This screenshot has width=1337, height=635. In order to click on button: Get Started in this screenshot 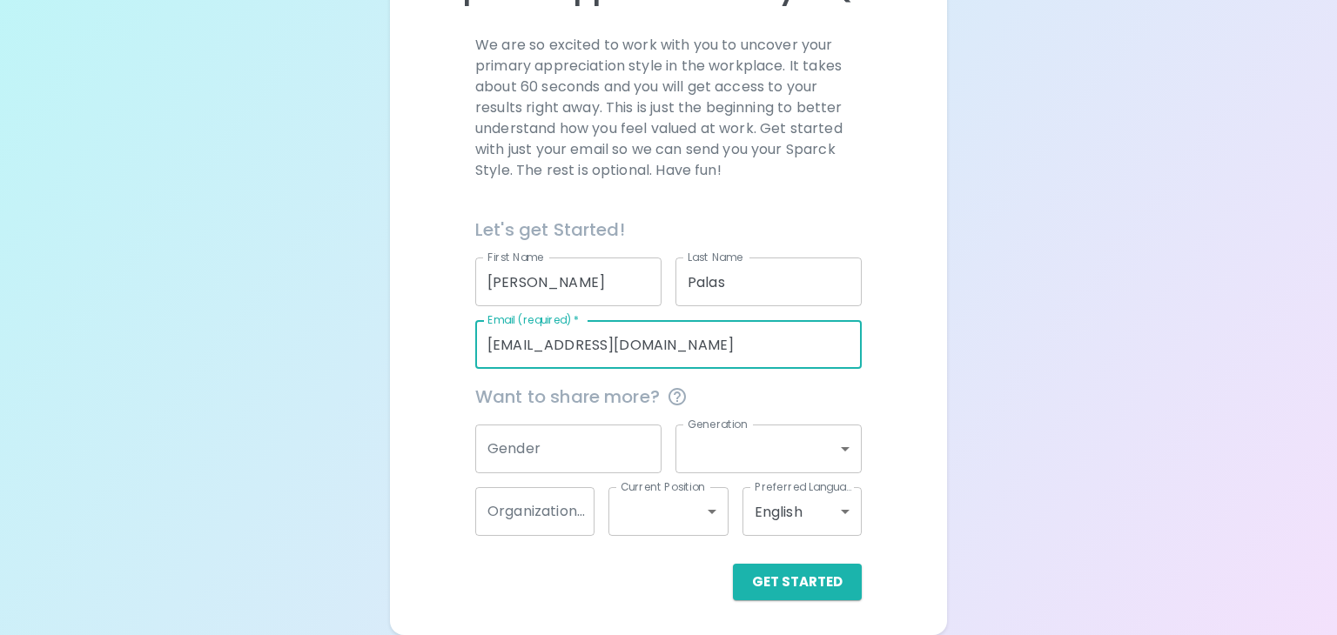, I will do `click(797, 582)`.